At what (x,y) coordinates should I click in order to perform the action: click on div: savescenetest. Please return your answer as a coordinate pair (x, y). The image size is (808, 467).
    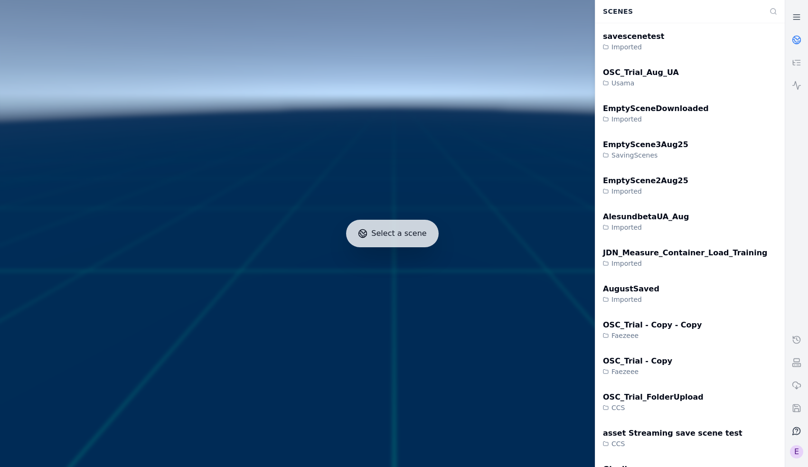
    Looking at the image, I should click on (633, 37).